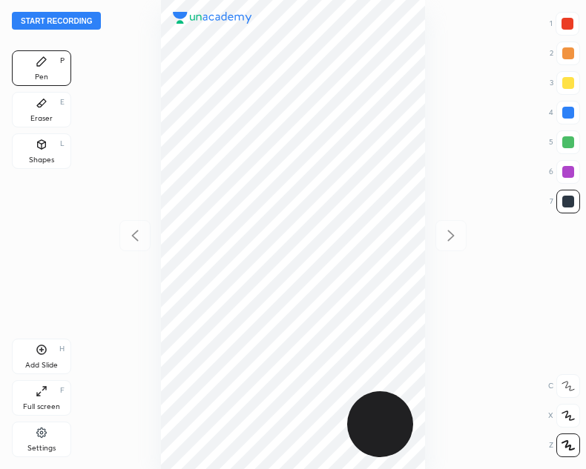 This screenshot has height=469, width=586. I want to click on div: Eraser, so click(42, 119).